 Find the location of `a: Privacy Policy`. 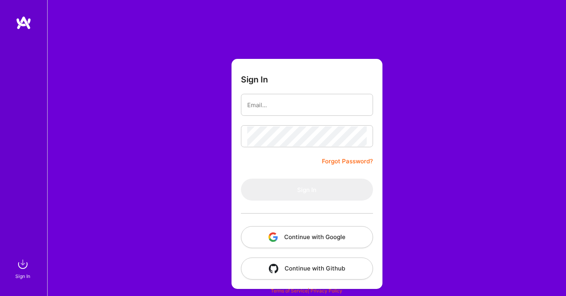

a: Privacy Policy is located at coordinates (326, 291).